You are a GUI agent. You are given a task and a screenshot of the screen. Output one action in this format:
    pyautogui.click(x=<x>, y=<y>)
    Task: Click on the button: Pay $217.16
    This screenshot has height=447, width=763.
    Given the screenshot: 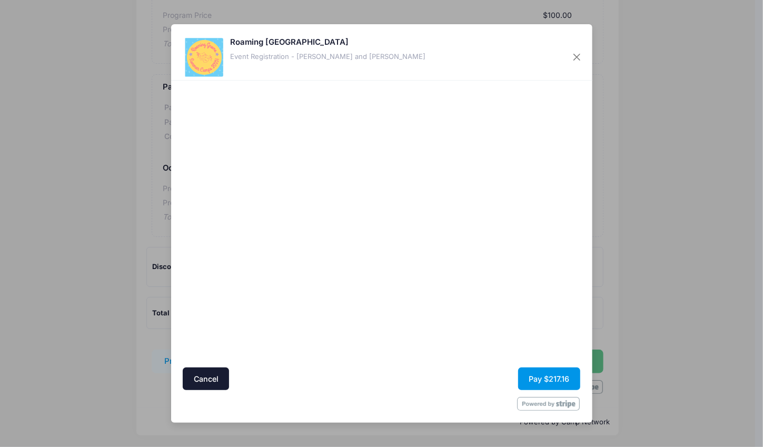 What is the action you would take?
    pyautogui.click(x=549, y=378)
    